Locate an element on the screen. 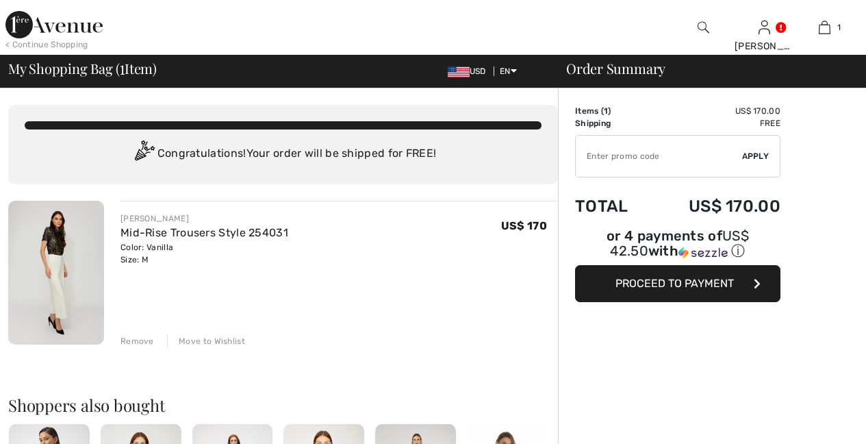  img: Sezzle is located at coordinates (703, 253).